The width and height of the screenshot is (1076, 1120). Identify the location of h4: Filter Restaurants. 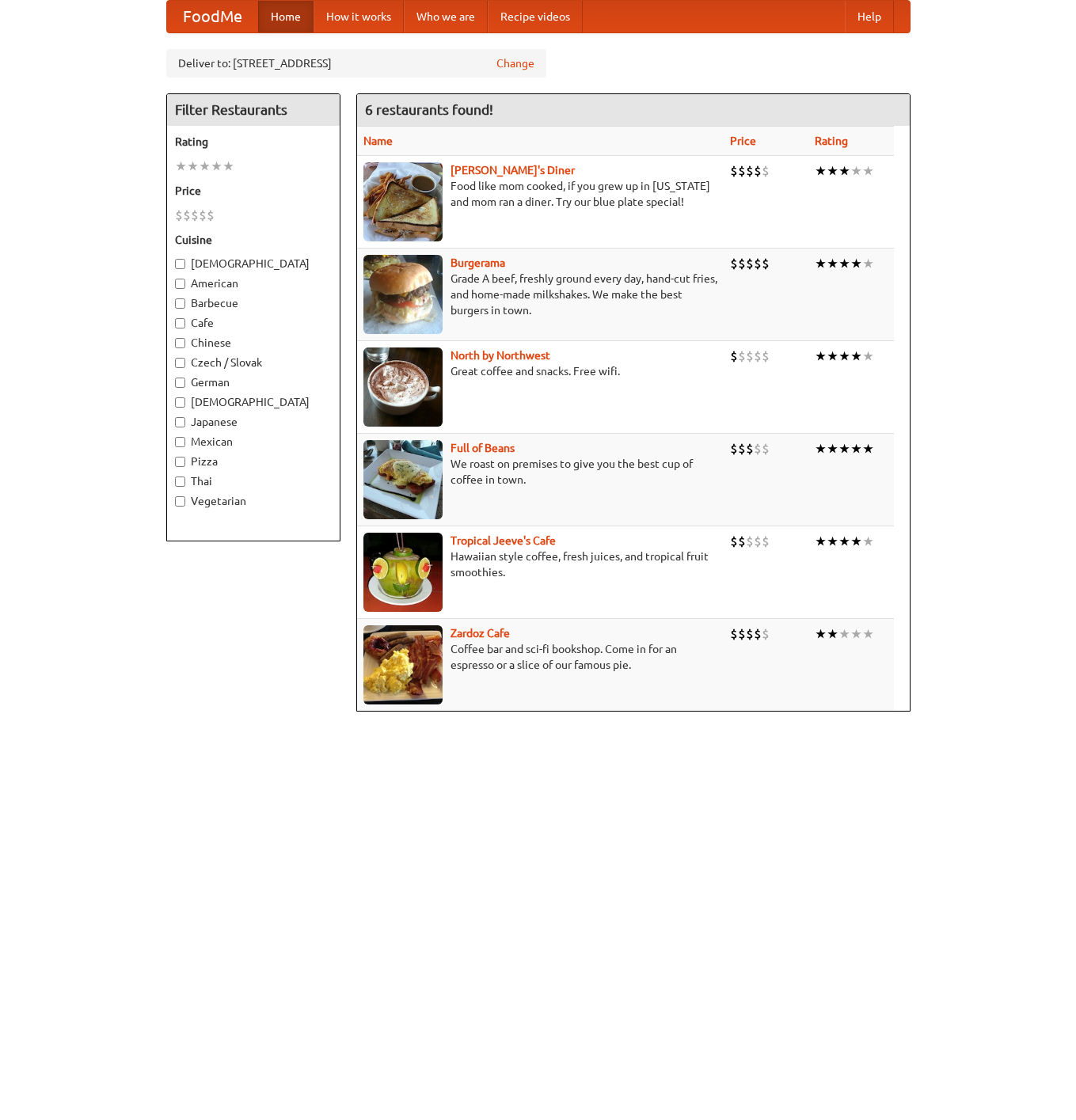
(254, 110).